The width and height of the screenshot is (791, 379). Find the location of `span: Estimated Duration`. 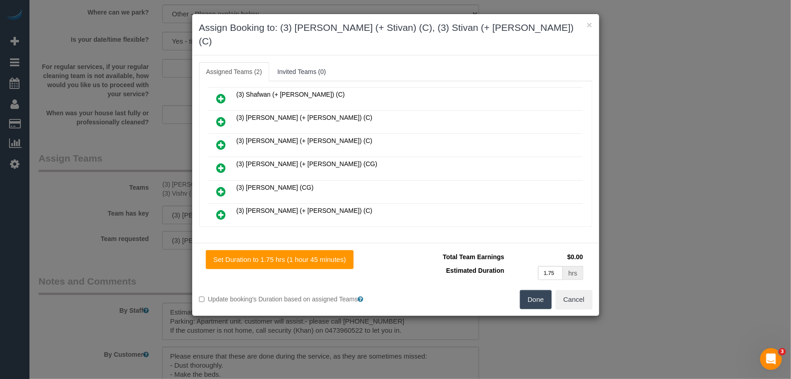

span: Estimated Duration is located at coordinates (475, 270).